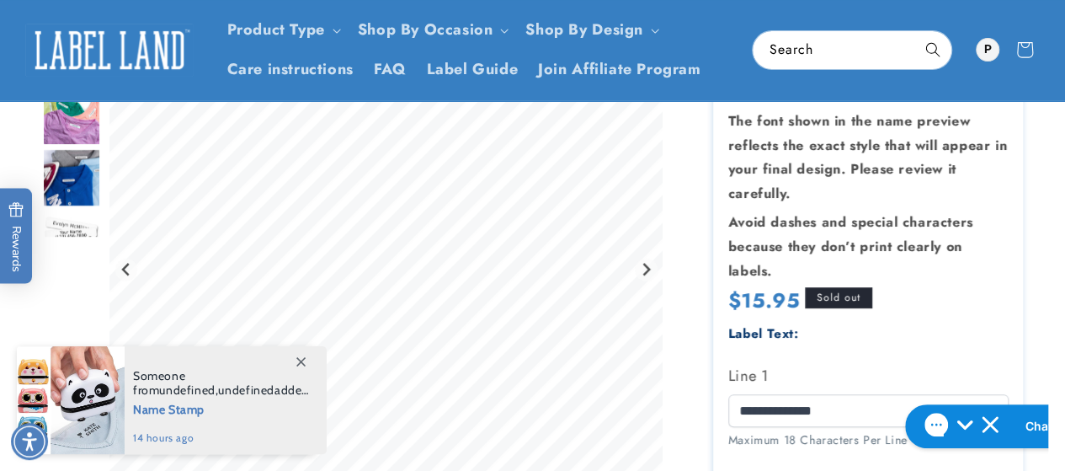  Describe the element at coordinates (290, 69) in the screenshot. I see `span: Care instructions` at that location.